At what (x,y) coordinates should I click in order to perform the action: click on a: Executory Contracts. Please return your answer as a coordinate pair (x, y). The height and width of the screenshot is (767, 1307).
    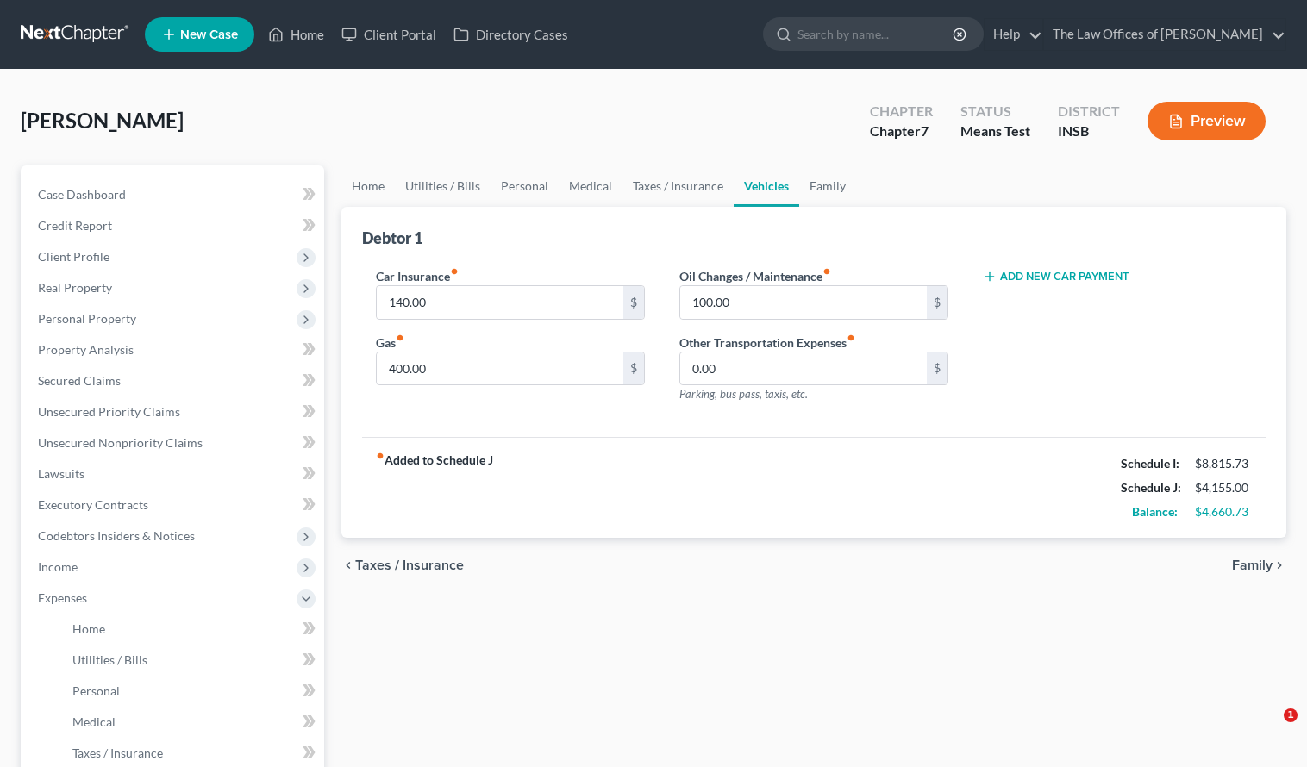
    Looking at the image, I should click on (174, 505).